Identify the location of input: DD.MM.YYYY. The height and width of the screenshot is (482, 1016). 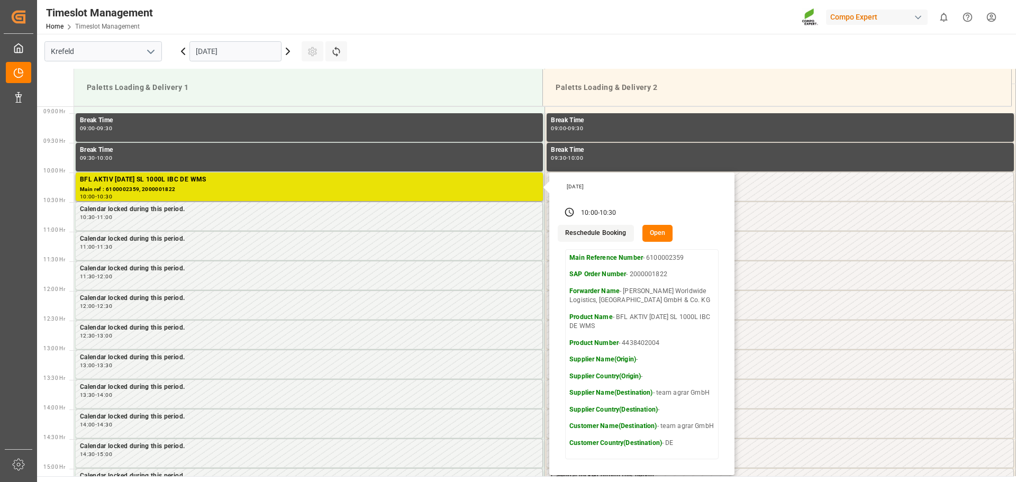
(236, 51).